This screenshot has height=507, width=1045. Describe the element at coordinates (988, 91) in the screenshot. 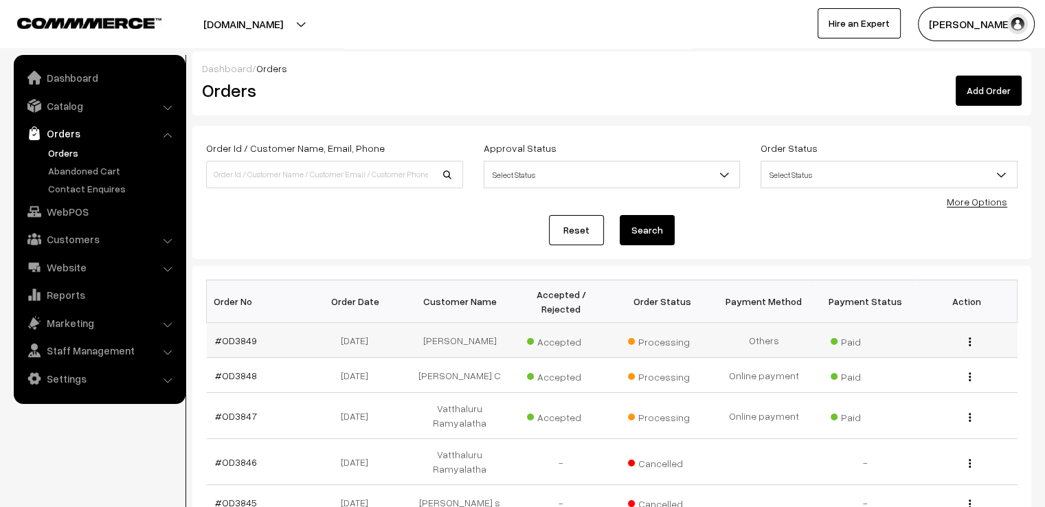

I see `a: Add Order` at that location.